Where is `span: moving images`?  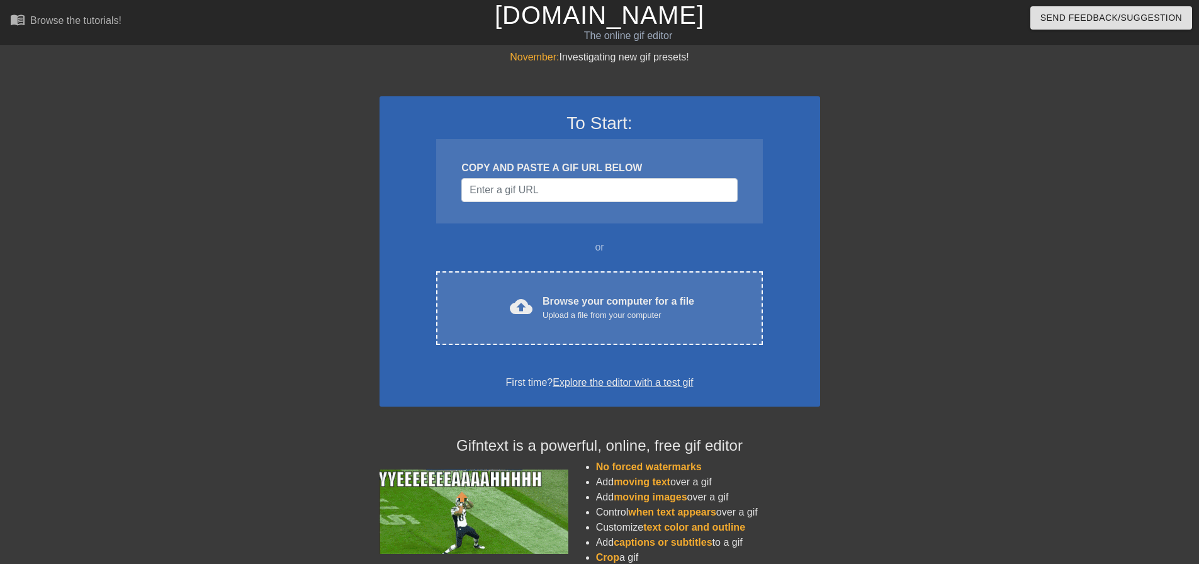
span: moving images is located at coordinates (650, 497).